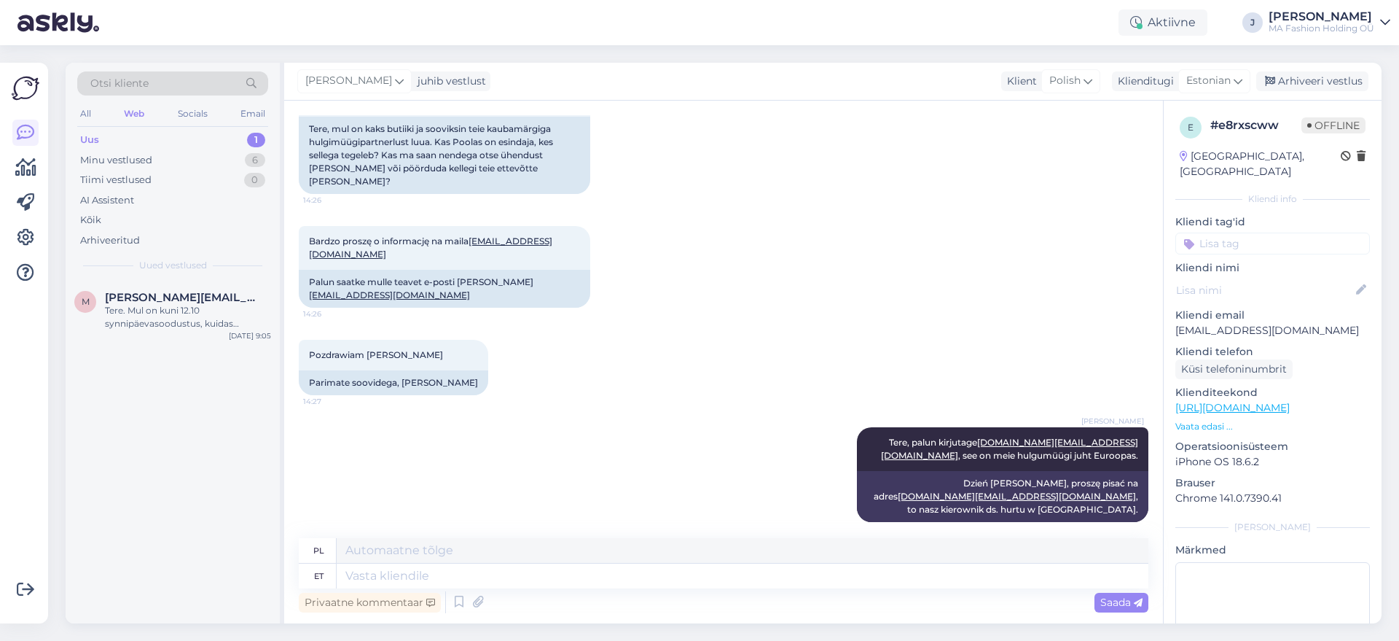  I want to click on div: et, so click(318, 576).